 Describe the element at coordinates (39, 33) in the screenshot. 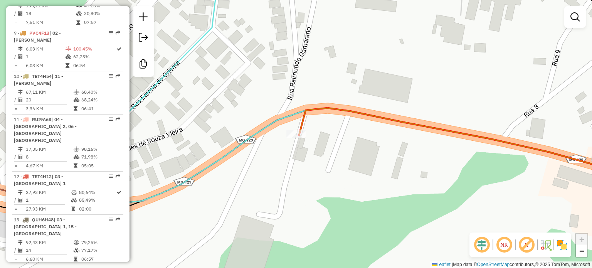

I see `span: PVC4F13` at that location.